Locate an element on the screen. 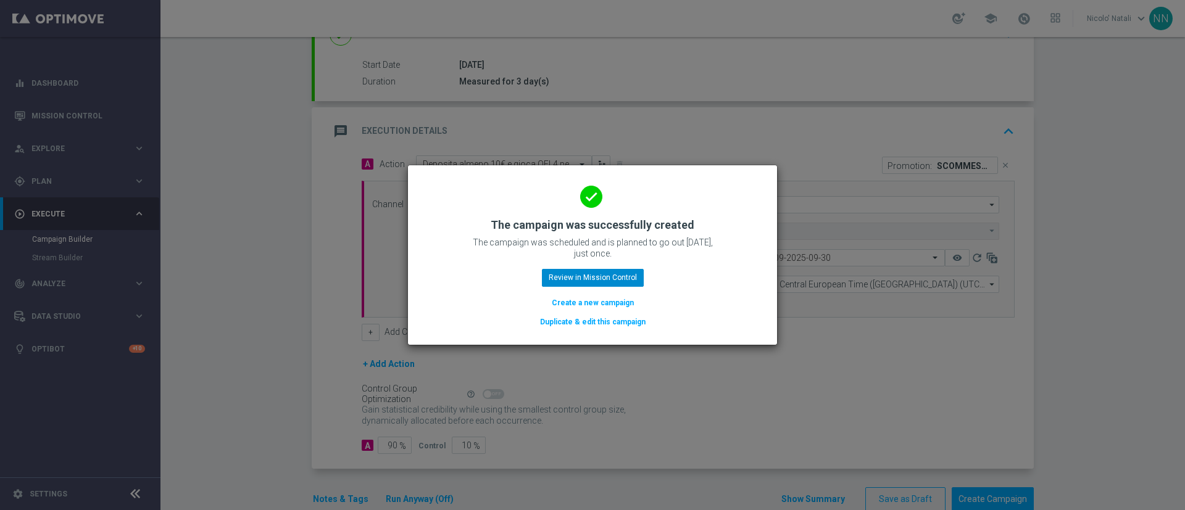 The height and width of the screenshot is (510, 1185). button: Duplicate & edit this campaign is located at coordinates (592, 322).